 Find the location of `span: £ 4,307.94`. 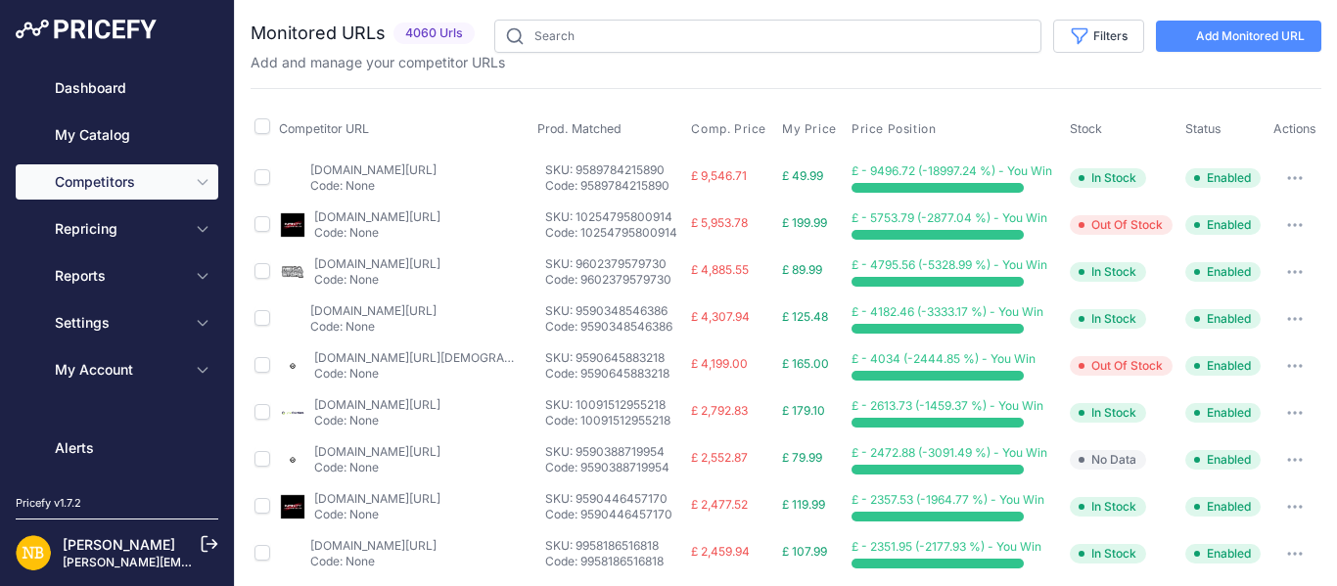

span: £ 4,307.94 is located at coordinates (720, 316).